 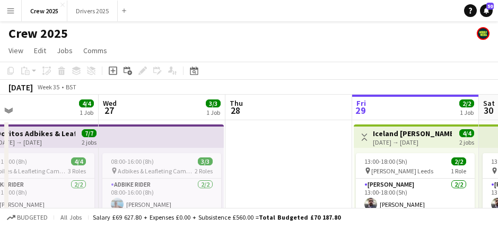 What do you see at coordinates (38, 33) in the screenshot?
I see `h1: Crew 2025` at bounding box center [38, 33].